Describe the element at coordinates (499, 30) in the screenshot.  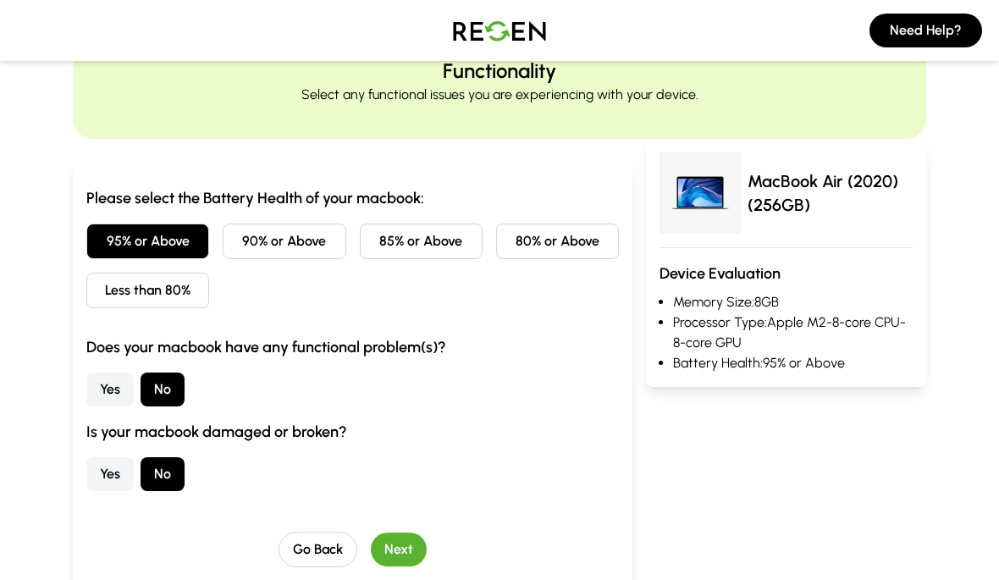
I see `img: Logo` at that location.